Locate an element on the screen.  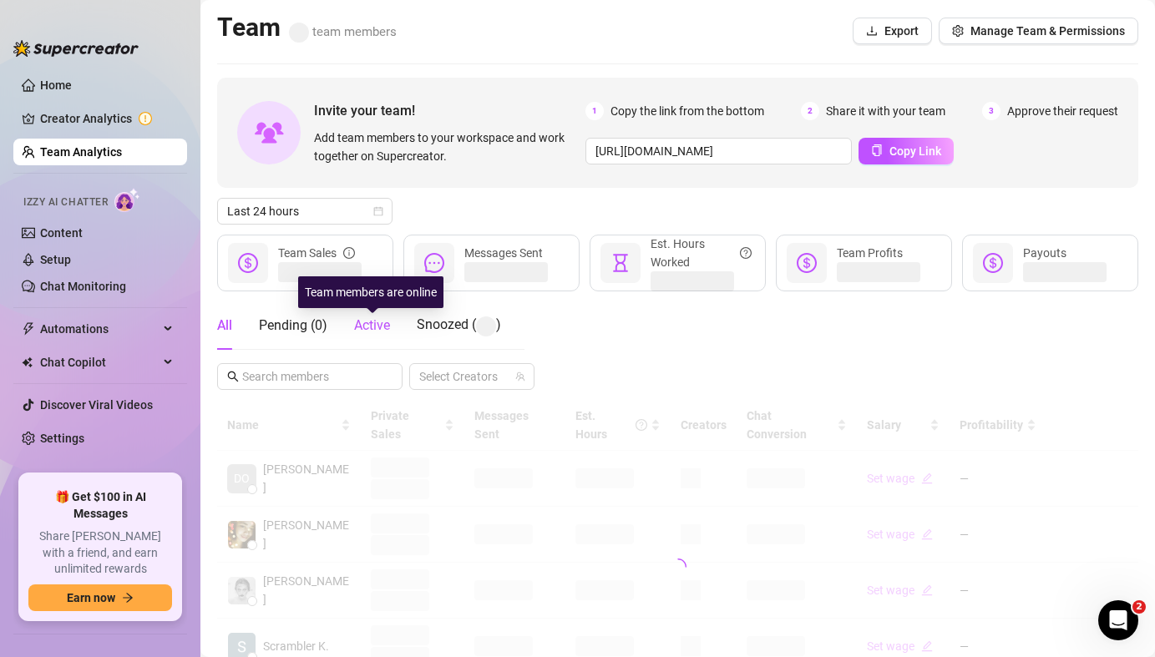
span: calendar is located at coordinates (378, 211).